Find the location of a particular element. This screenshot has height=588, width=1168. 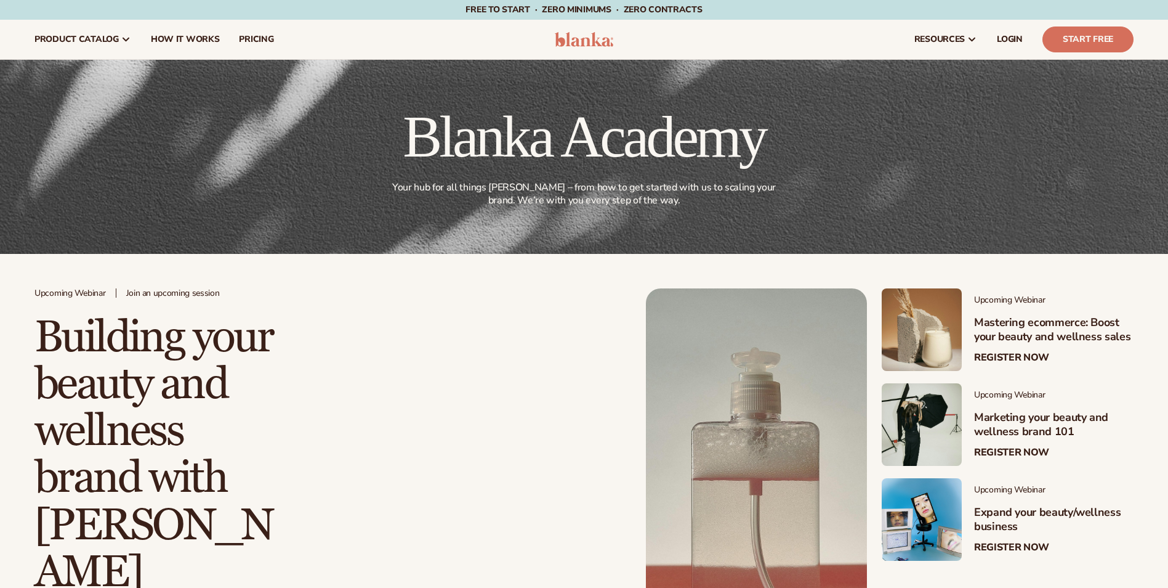

span: How It Works is located at coordinates (185, 39).